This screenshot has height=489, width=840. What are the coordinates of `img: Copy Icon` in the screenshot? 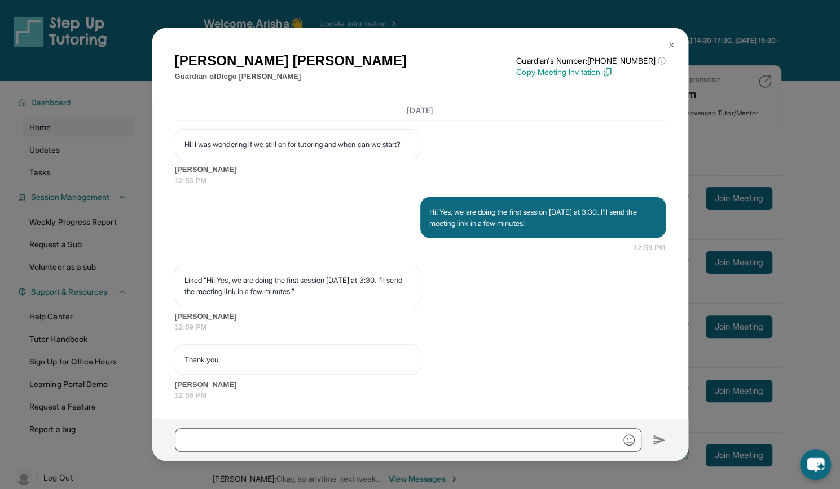 It's located at (607, 72).